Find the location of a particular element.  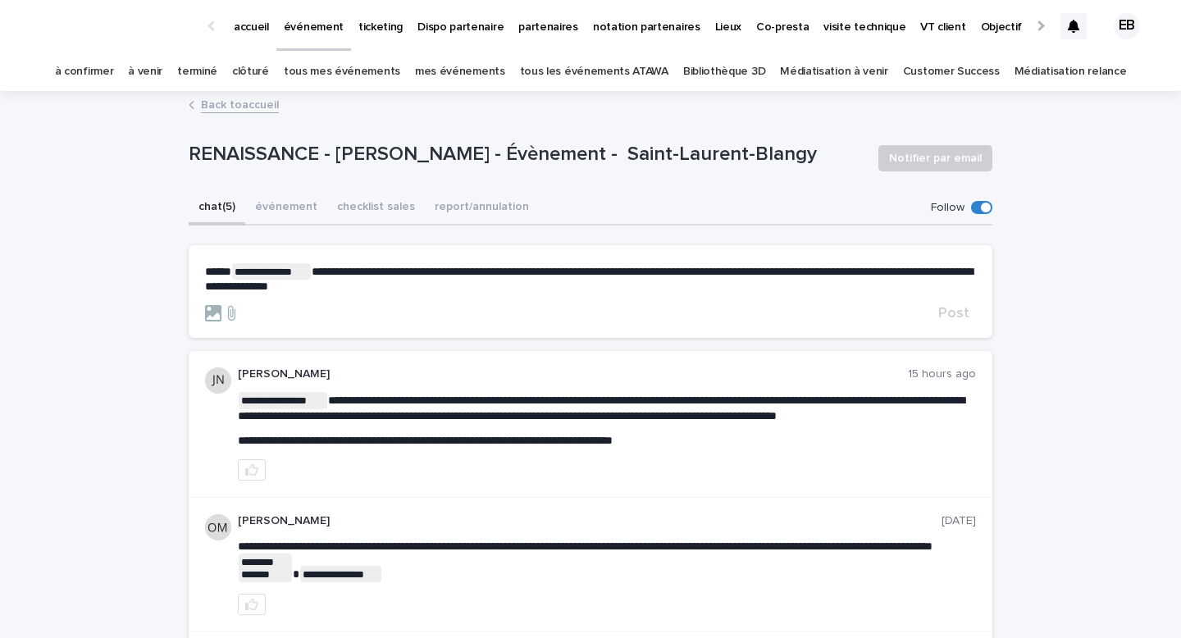

a: à confirmer is located at coordinates (85, 71).